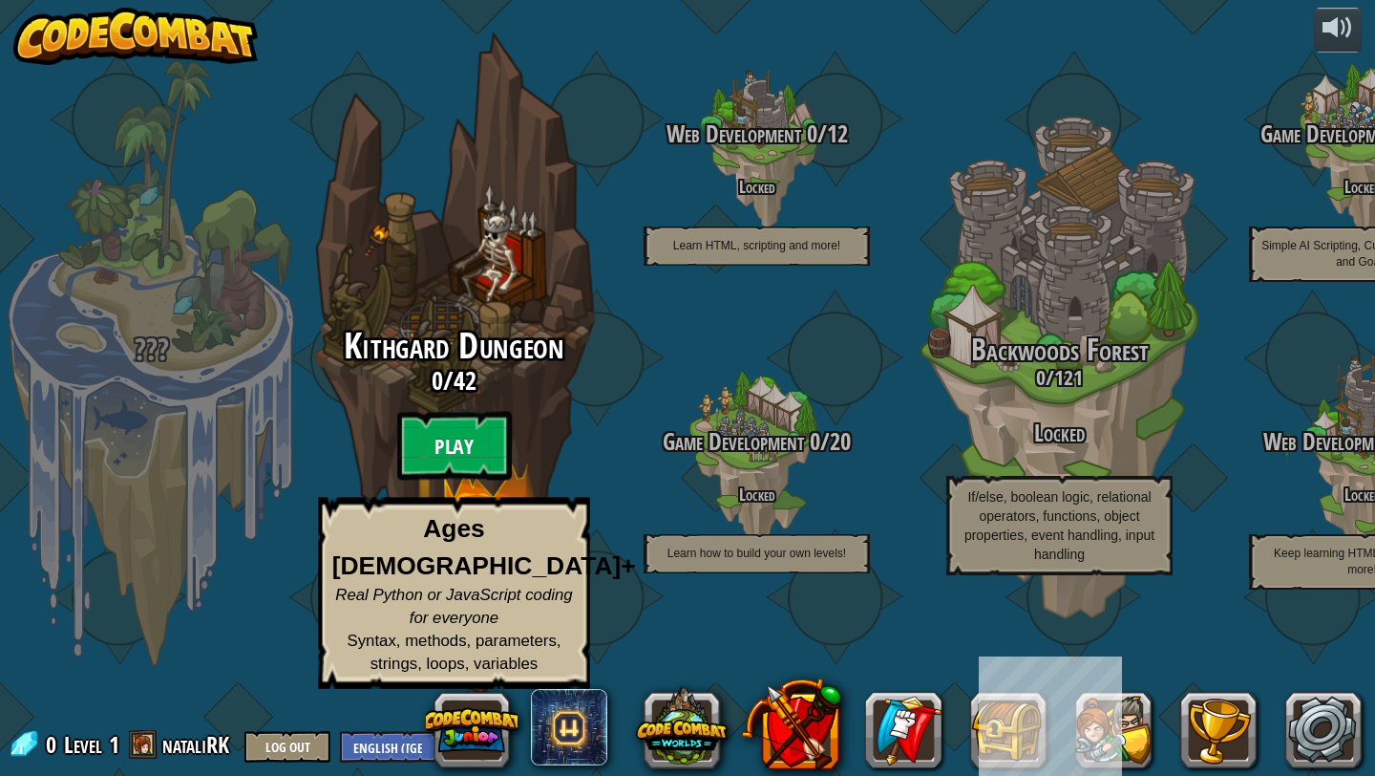 The height and width of the screenshot is (776, 1375). I want to click on span: Learn how to build your own levels!, so click(757, 553).